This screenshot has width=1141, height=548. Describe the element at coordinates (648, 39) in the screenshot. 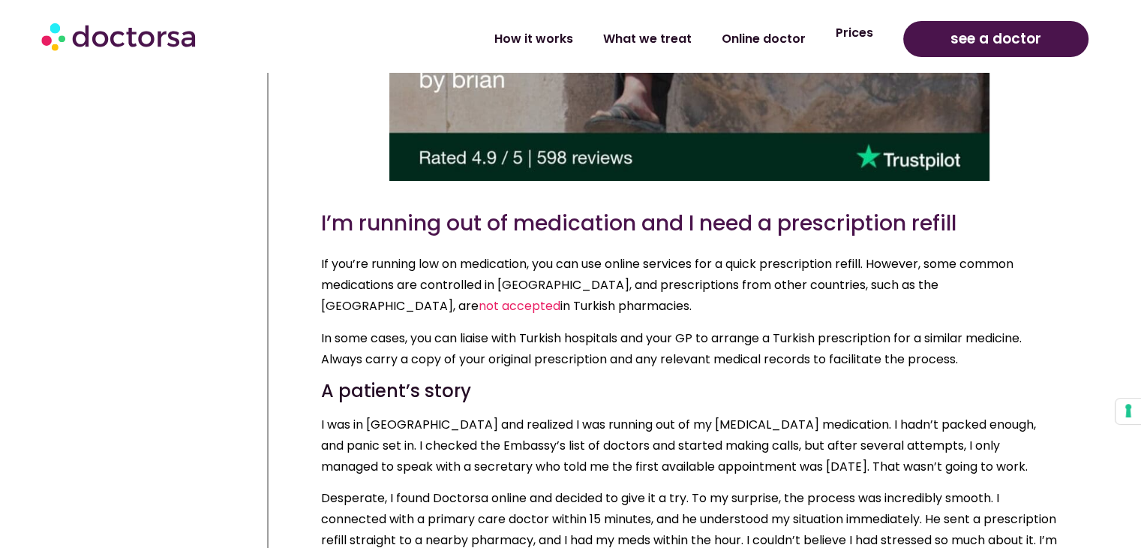

I see `a: What we treat` at that location.